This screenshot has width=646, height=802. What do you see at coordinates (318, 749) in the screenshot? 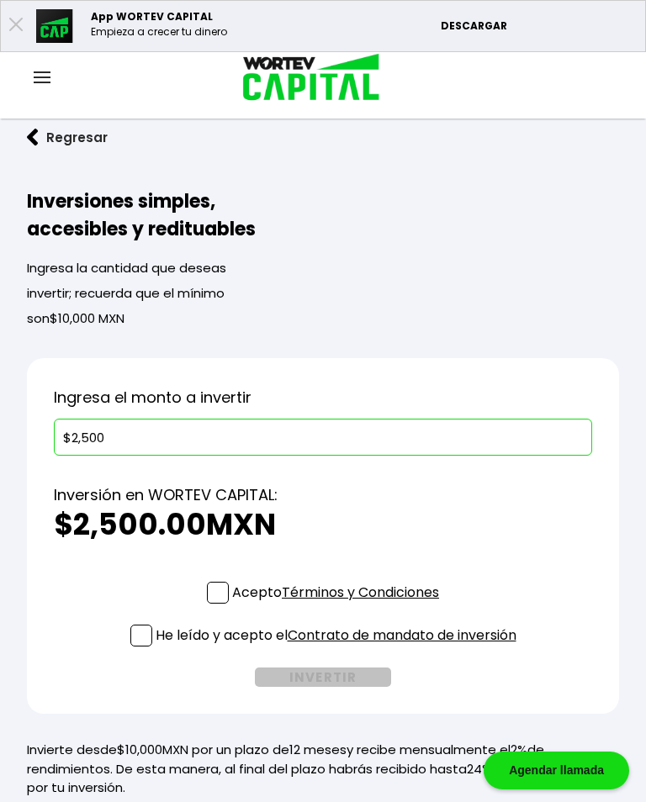
I see `span: 12 meses` at bounding box center [318, 749].